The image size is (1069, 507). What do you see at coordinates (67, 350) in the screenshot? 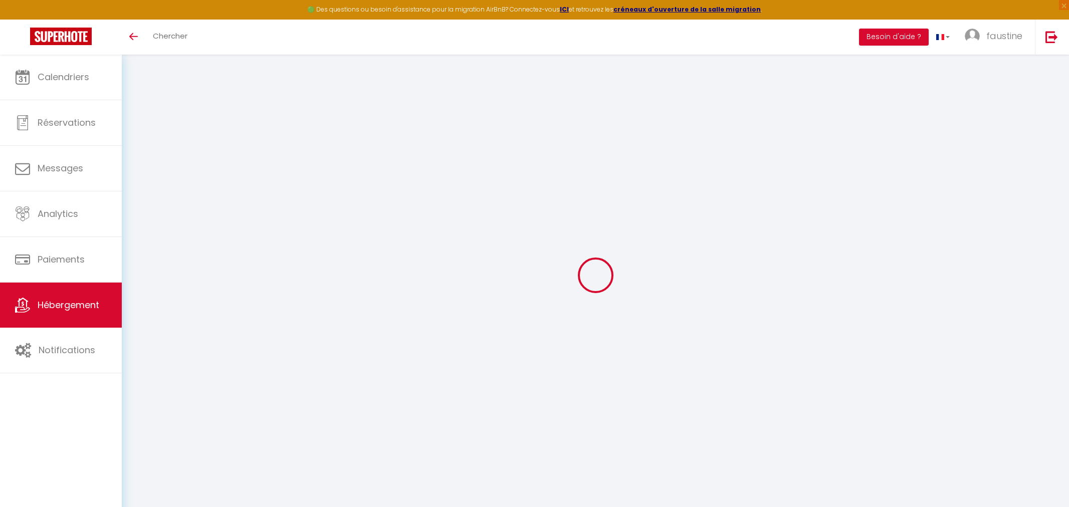
I see `span: Notifications` at bounding box center [67, 350].